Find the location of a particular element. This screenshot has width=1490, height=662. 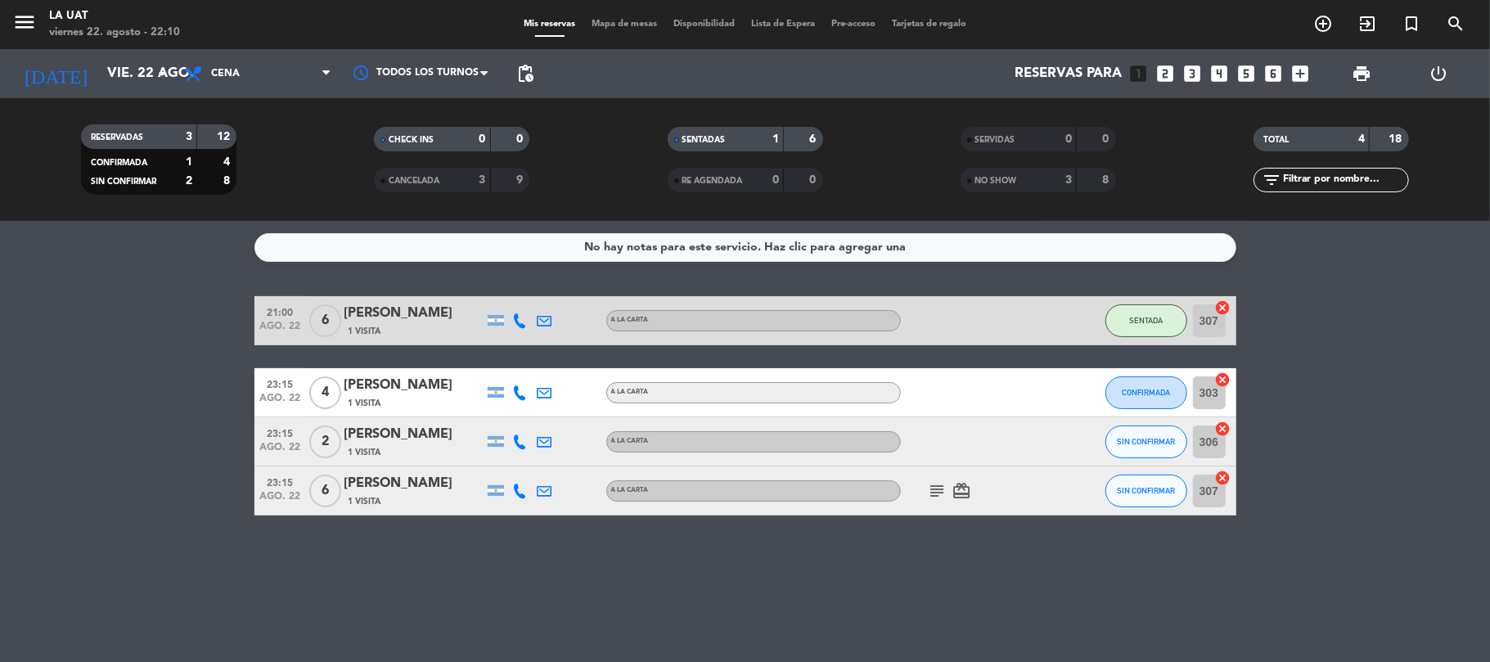

strong: 6 is located at coordinates (814, 139).